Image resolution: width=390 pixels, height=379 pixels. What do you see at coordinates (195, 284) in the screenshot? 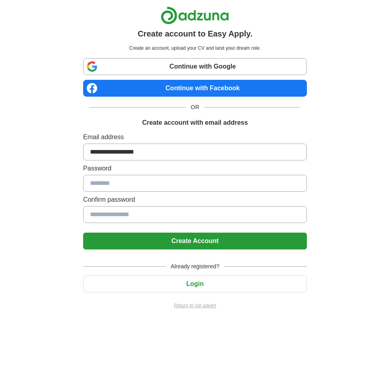
I see `a: Login` at bounding box center [195, 284].